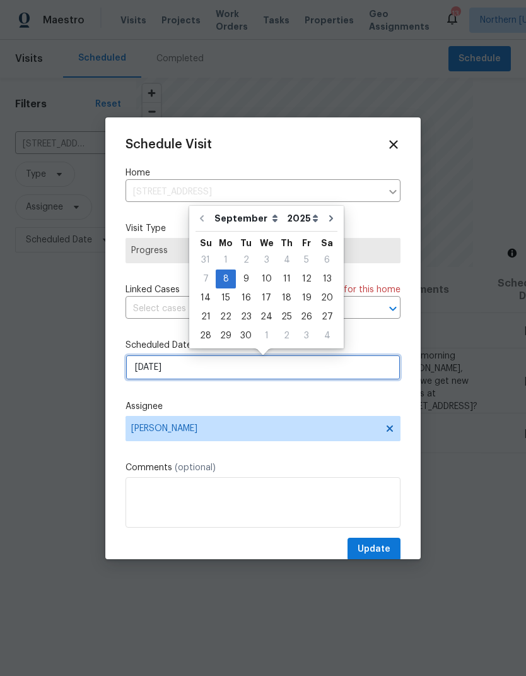  Describe the element at coordinates (263, 228) in the screenshot. I see `label: Visit Type` at that location.